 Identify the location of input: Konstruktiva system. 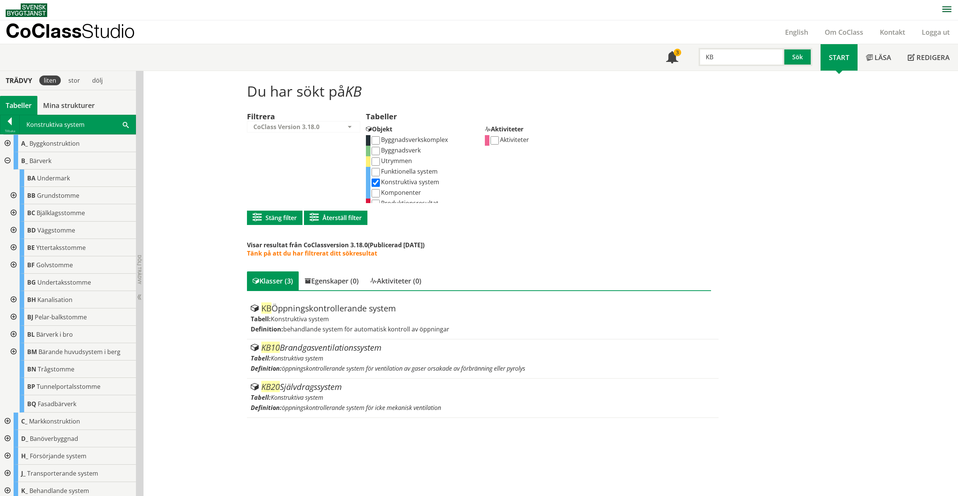
(376, 183).